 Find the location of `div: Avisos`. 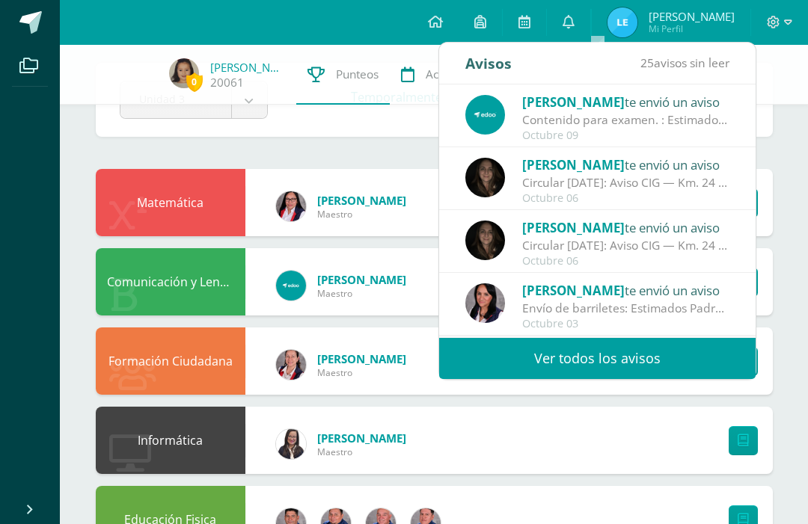

div: Avisos is located at coordinates (489, 63).